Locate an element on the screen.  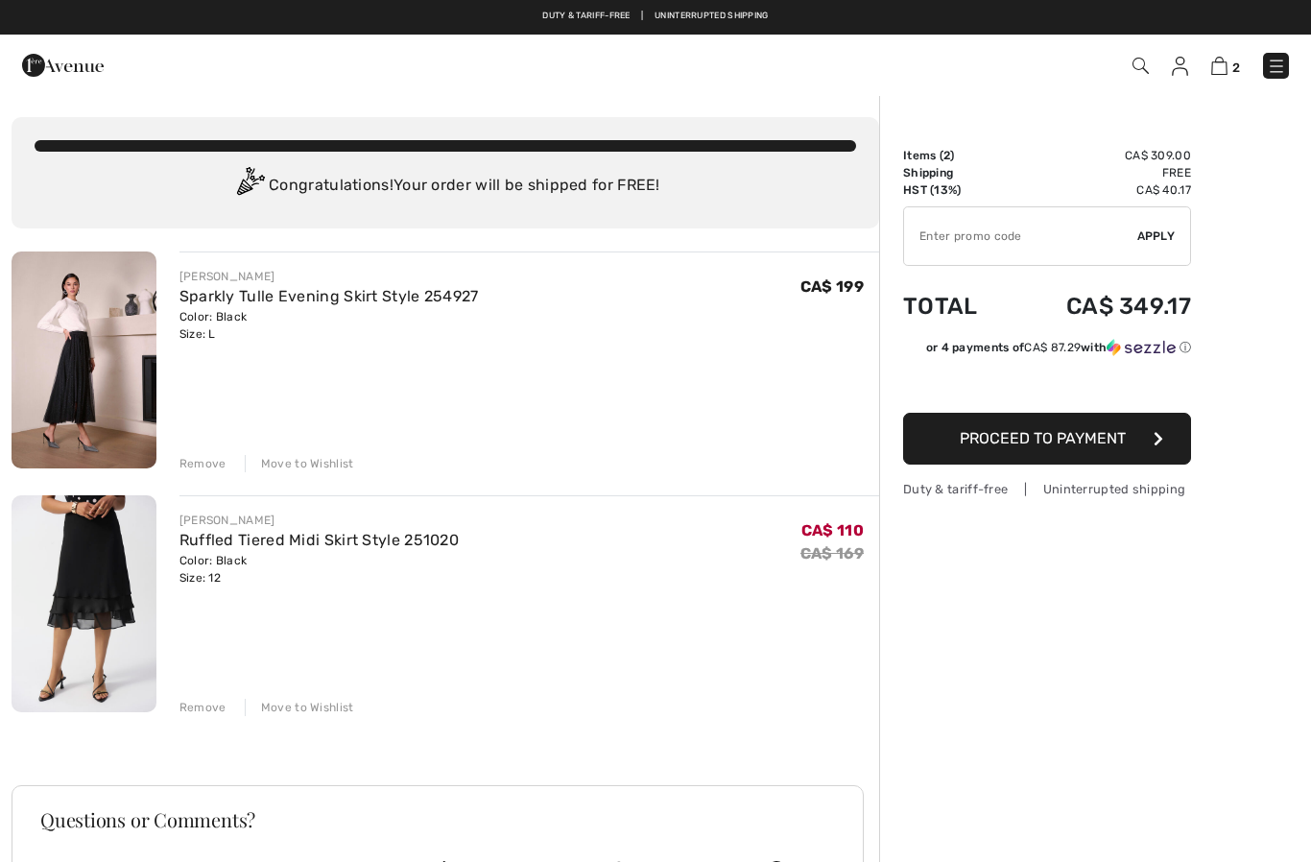
td: CA$ 40.17 is located at coordinates (1101, 190).